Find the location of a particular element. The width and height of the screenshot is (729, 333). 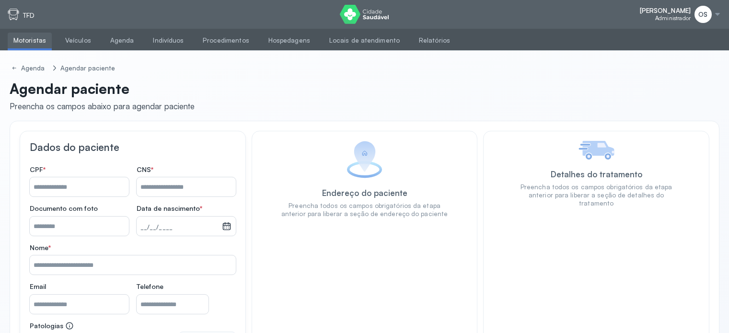

a: Locais de atendimento is located at coordinates (364, 40).